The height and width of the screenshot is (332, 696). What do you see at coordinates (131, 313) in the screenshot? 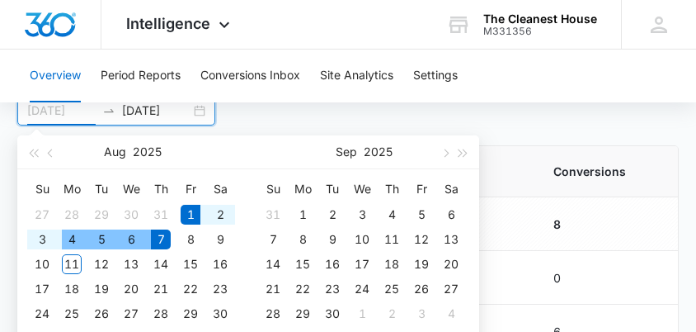
I see `td: 2025-08-27` at bounding box center [131, 313].